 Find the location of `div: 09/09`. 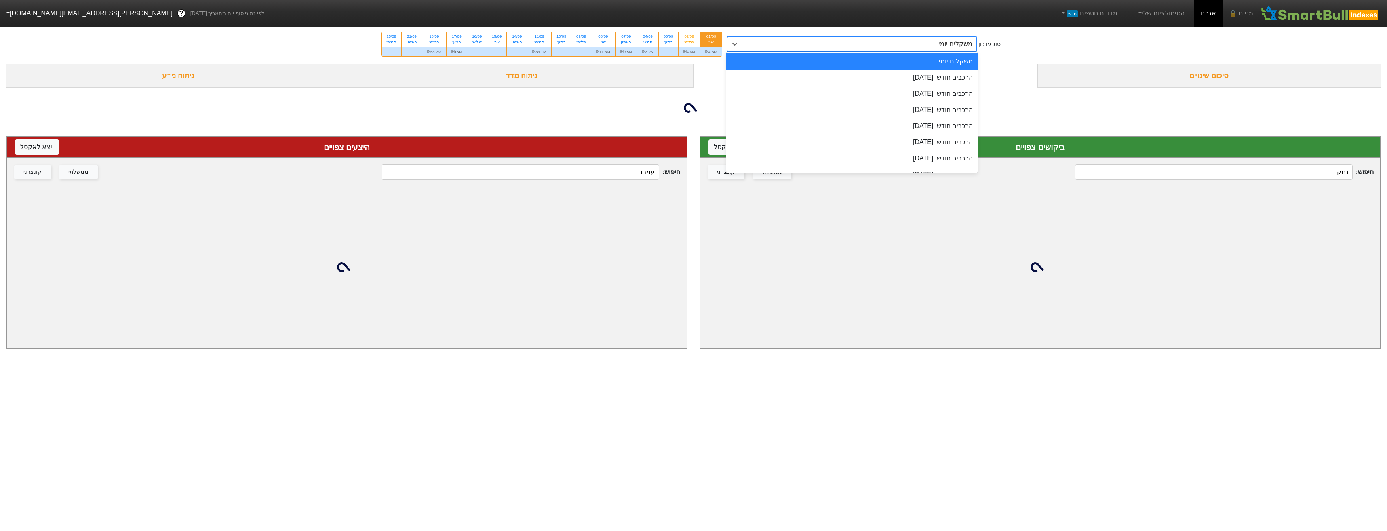

div: 09/09 is located at coordinates (581, 36).